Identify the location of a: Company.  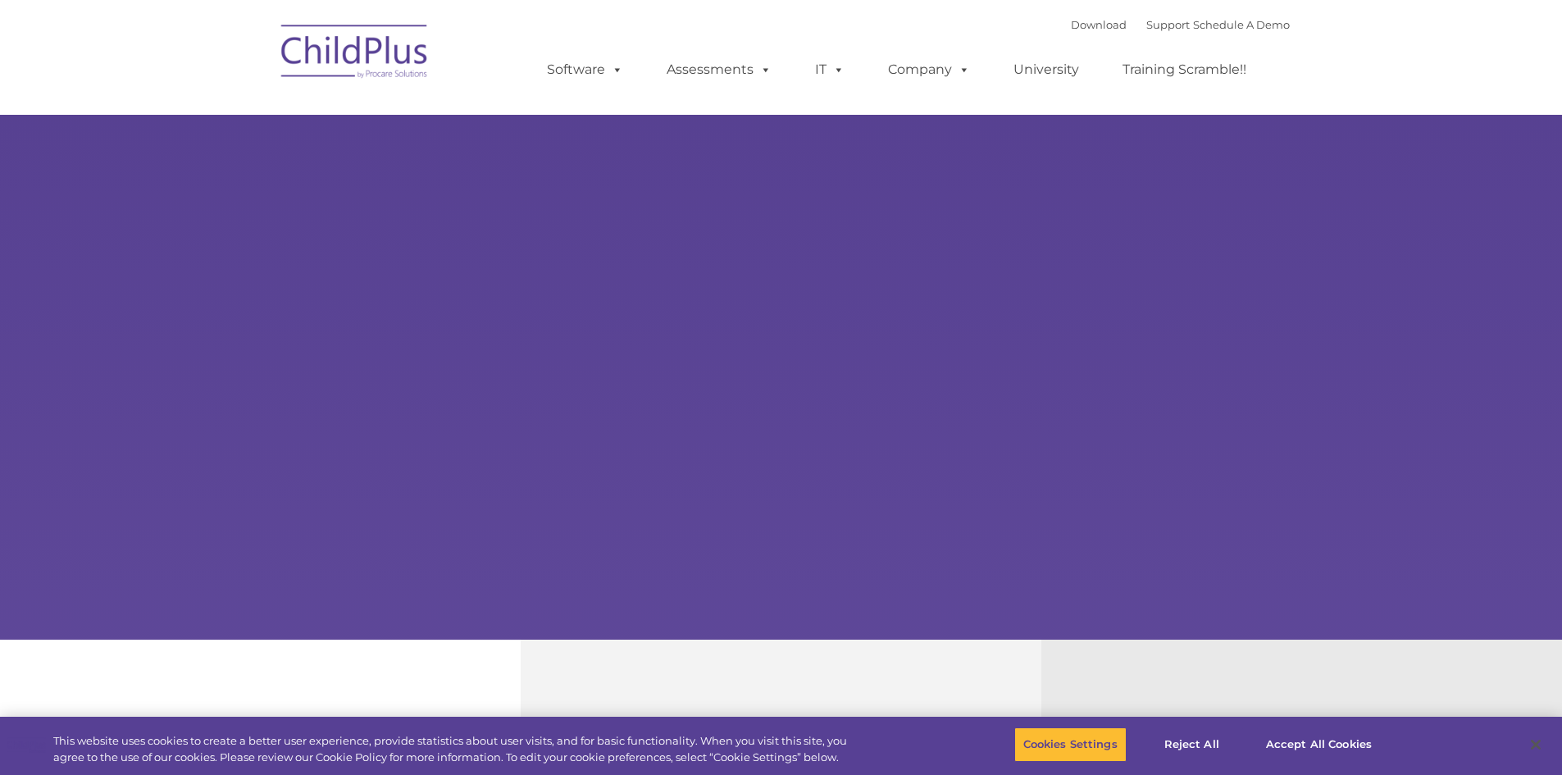
(929, 70).